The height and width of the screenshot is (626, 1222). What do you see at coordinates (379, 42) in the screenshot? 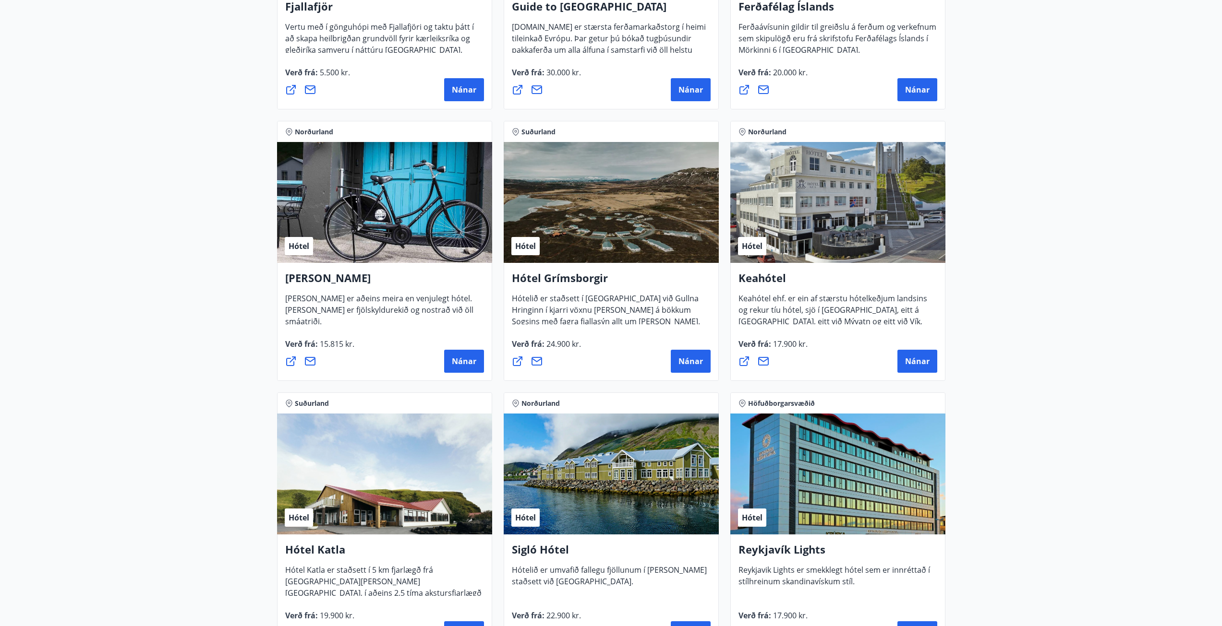
I see `span: Vertu með í gönguhópi með Fjallafjöri og taktu þátt í að skapa heilbrigðan grundvöll fyrir kærlei...` at bounding box center [379, 42].